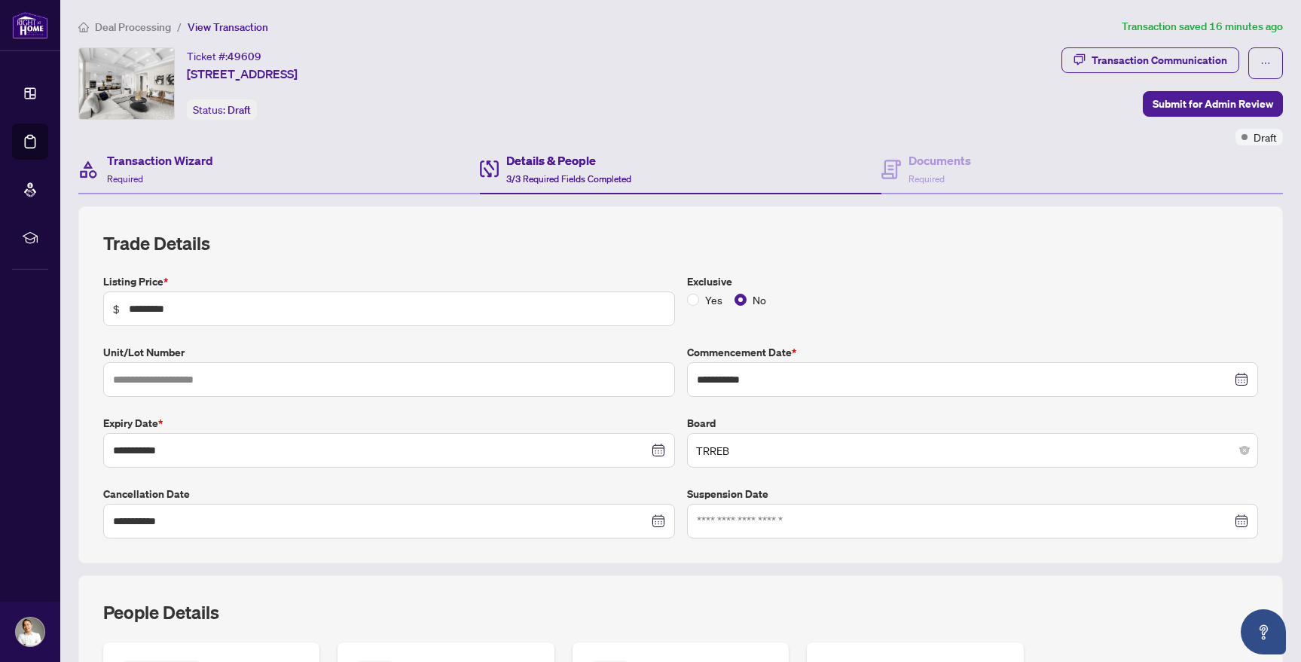 This screenshot has width=1301, height=662. I want to click on h2: People Details, so click(161, 612).